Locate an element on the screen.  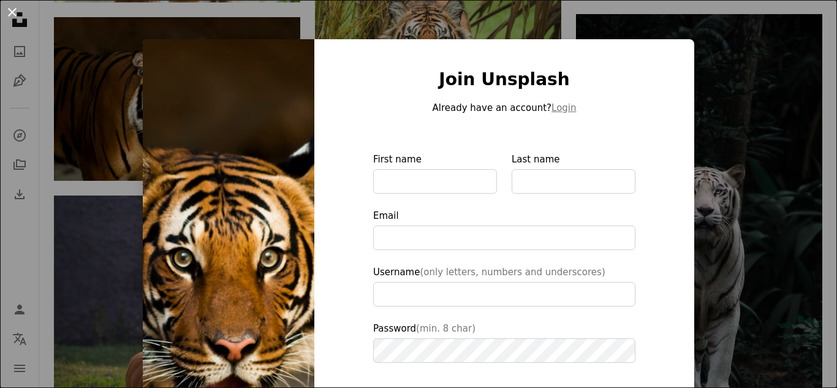
input: Email is located at coordinates (504, 238).